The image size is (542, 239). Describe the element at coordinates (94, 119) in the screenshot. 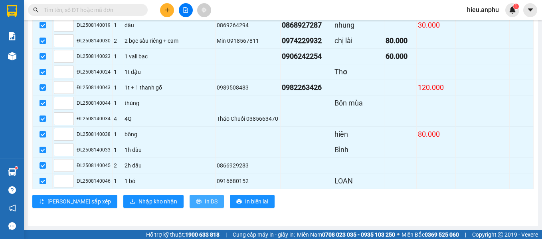

I see `div: ĐL2508140034` at that location.